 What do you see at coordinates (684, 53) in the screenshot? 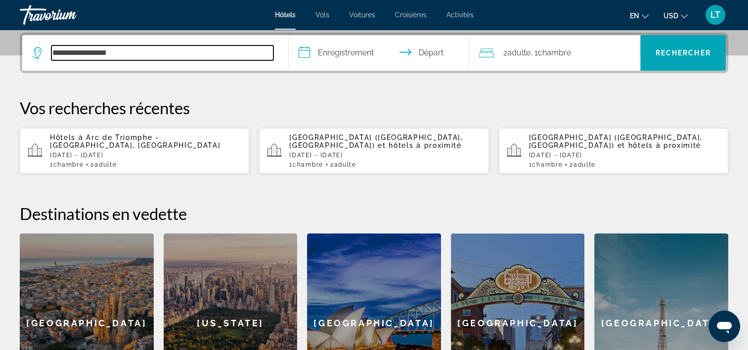
I see `span: Rechercher` at bounding box center [684, 53].